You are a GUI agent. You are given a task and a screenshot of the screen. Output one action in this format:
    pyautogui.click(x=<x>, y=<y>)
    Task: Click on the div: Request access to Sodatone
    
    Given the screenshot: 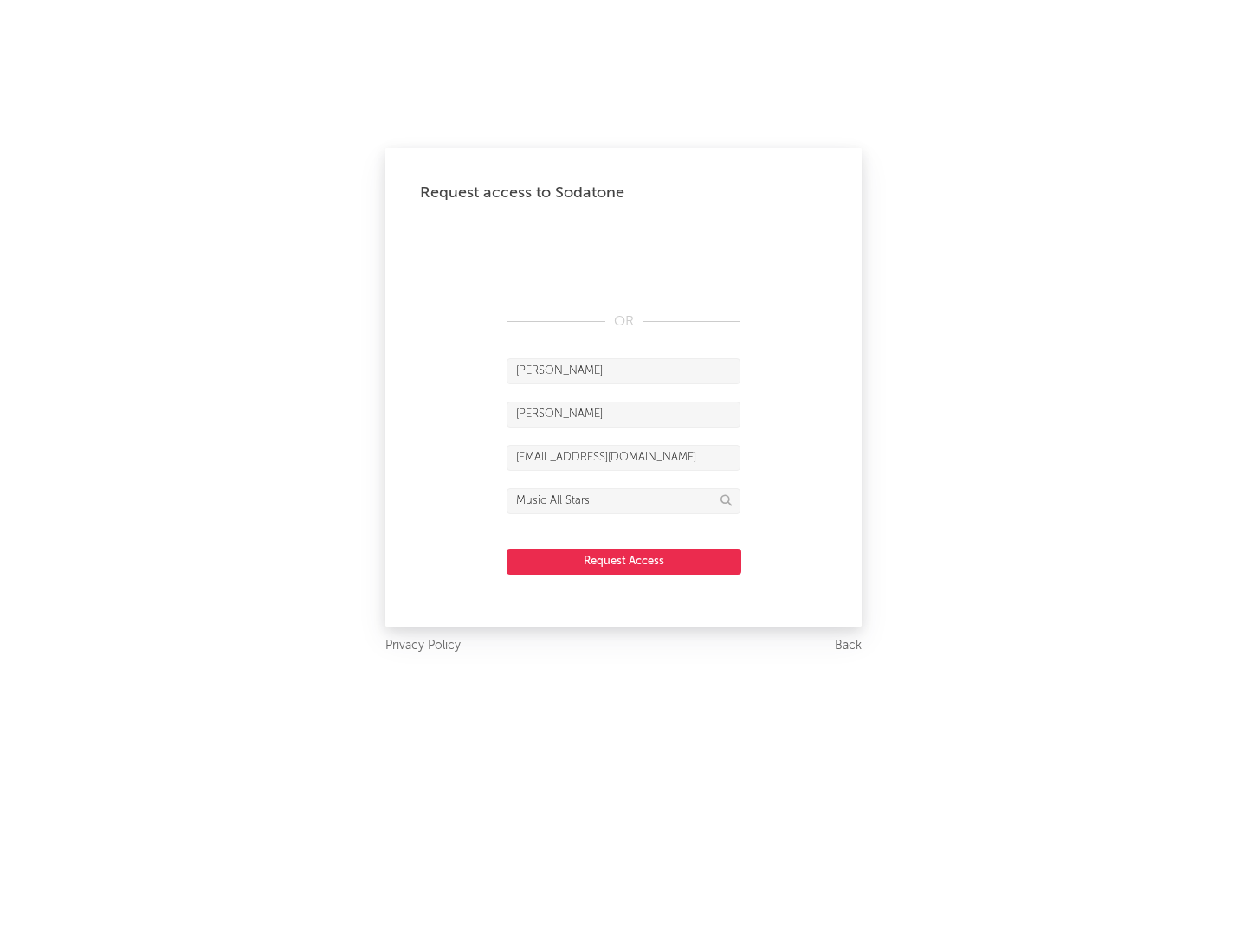 What is the action you would take?
    pyautogui.click(x=623, y=193)
    